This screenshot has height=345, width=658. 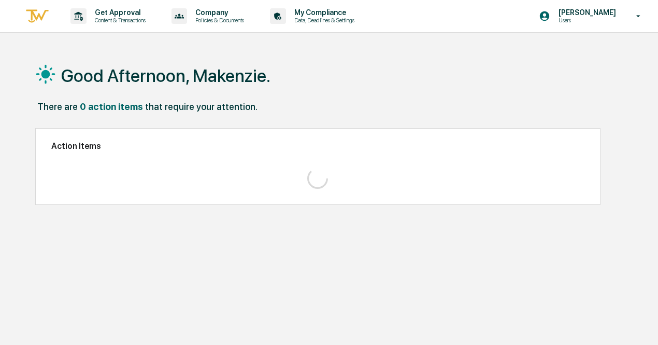 I want to click on div: 0 action items, so click(x=111, y=106).